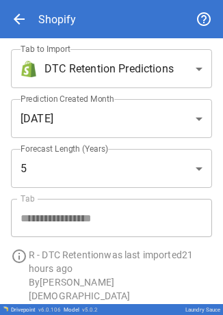  Describe the element at coordinates (19, 19) in the screenshot. I see `span: arrow_back` at that location.